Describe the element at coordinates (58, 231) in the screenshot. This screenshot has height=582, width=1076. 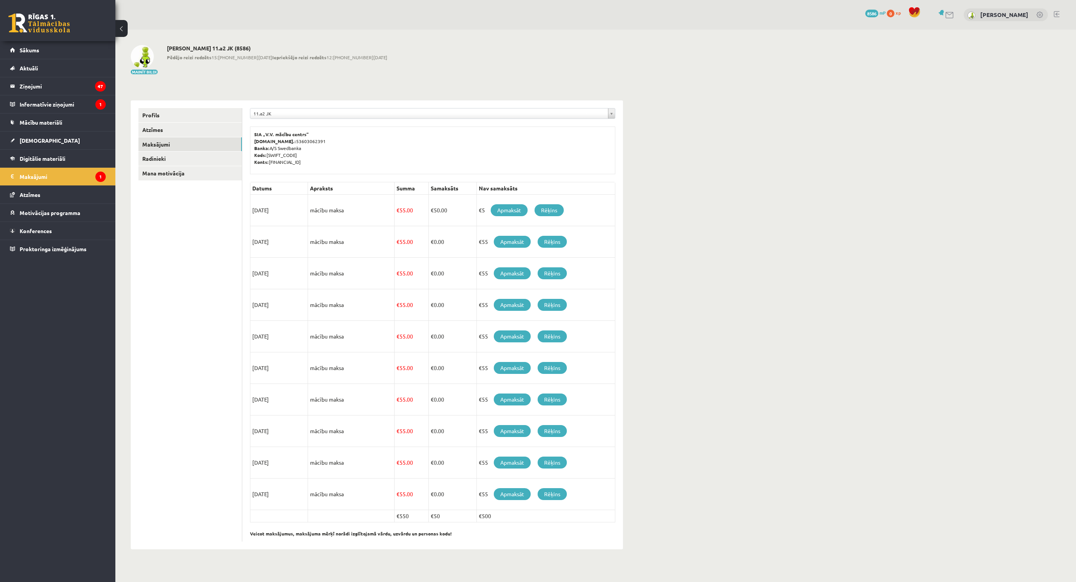
I see `a: Konferences` at that location.